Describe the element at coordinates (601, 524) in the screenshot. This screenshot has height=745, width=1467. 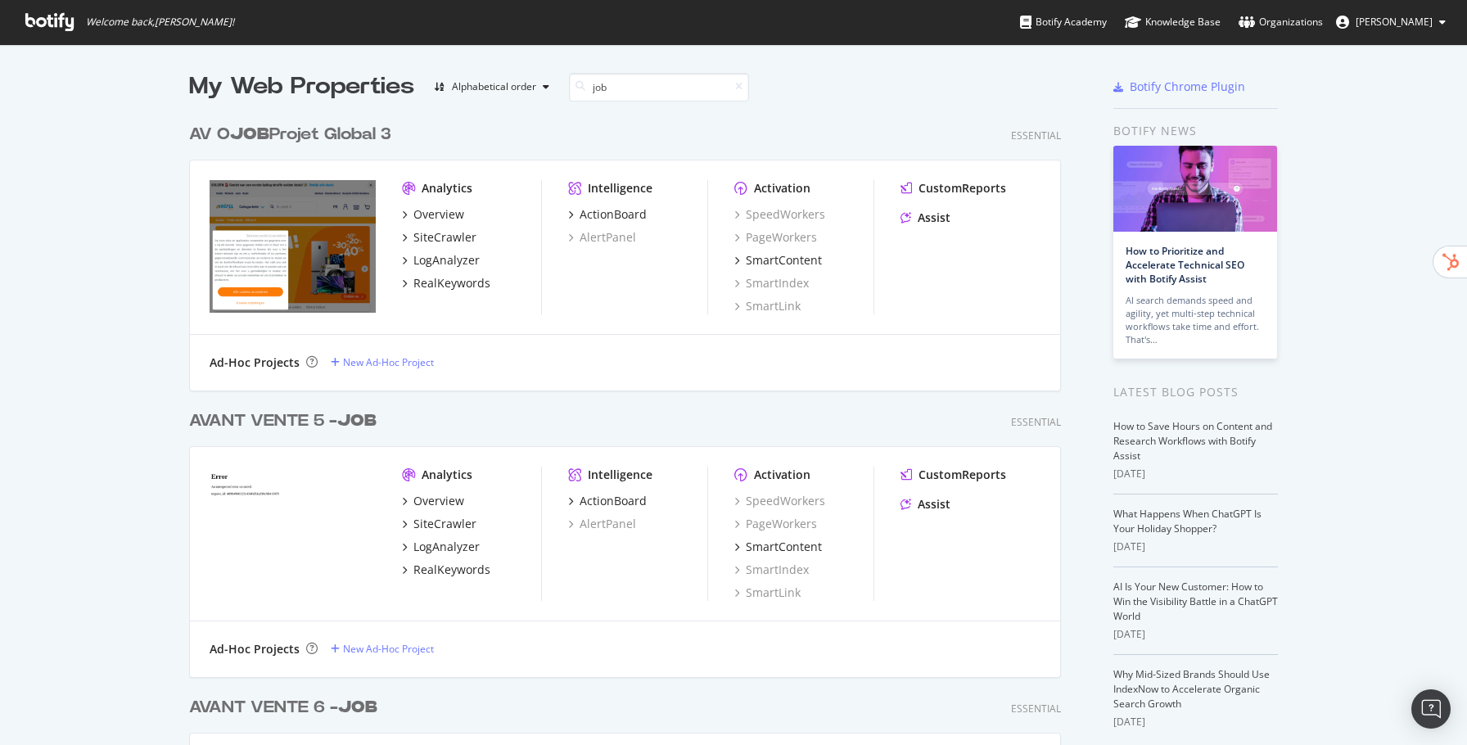
I see `div: AlertPanel` at that location.